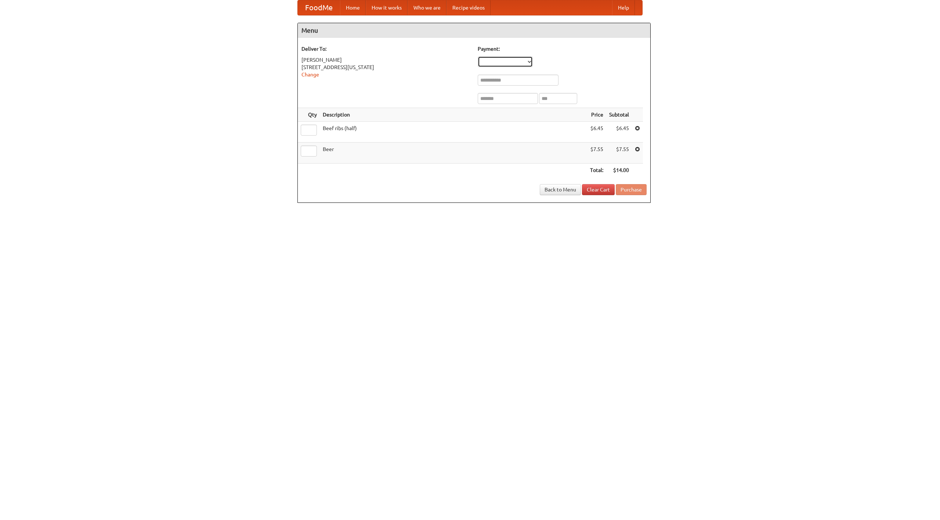 The image size is (940, 520). Describe the element at coordinates (474, 30) in the screenshot. I see `h4: Menu` at that location.